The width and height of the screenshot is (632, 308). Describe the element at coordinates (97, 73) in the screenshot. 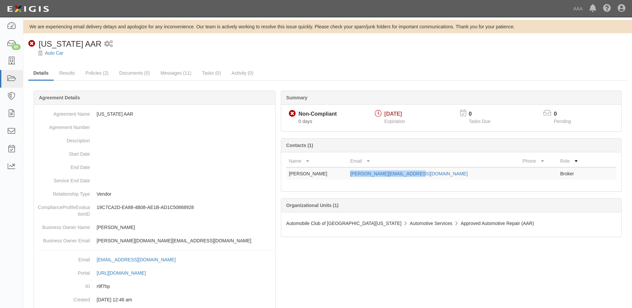

I see `a: Policies (2)` at that location.